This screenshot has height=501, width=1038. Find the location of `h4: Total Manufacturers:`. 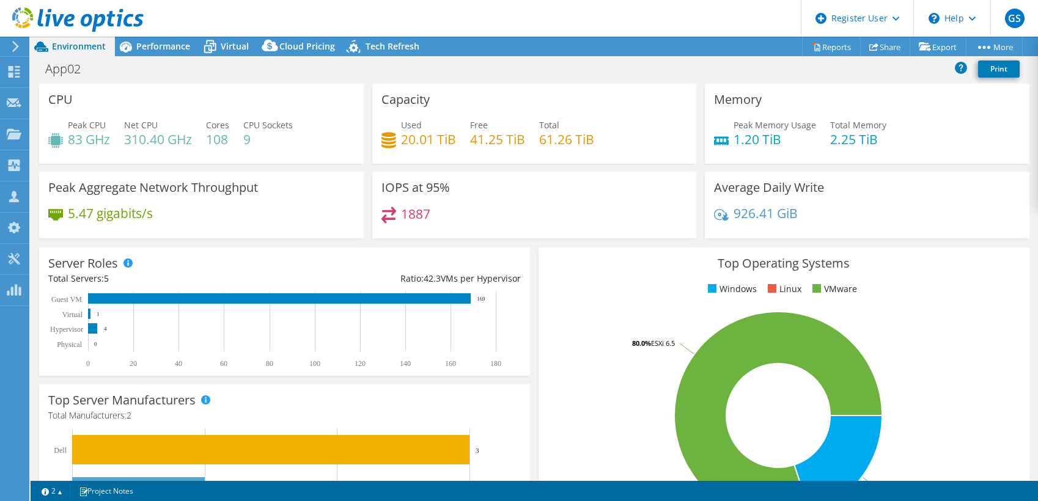

h4: Total Manufacturers: is located at coordinates (284, 416).